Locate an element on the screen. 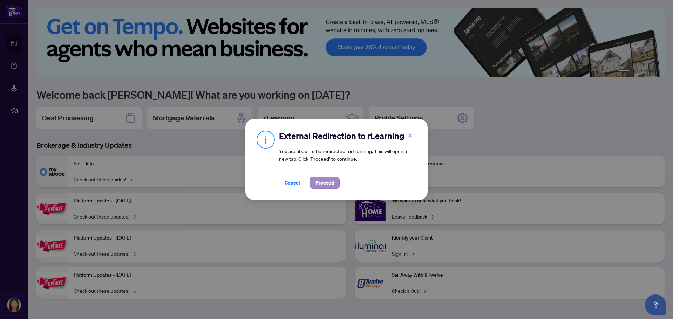  button: Cancel is located at coordinates (292, 183).